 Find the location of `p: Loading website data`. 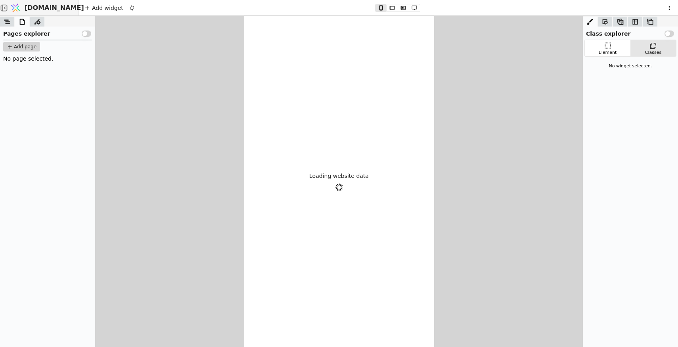

p: Loading website data is located at coordinates (339, 176).